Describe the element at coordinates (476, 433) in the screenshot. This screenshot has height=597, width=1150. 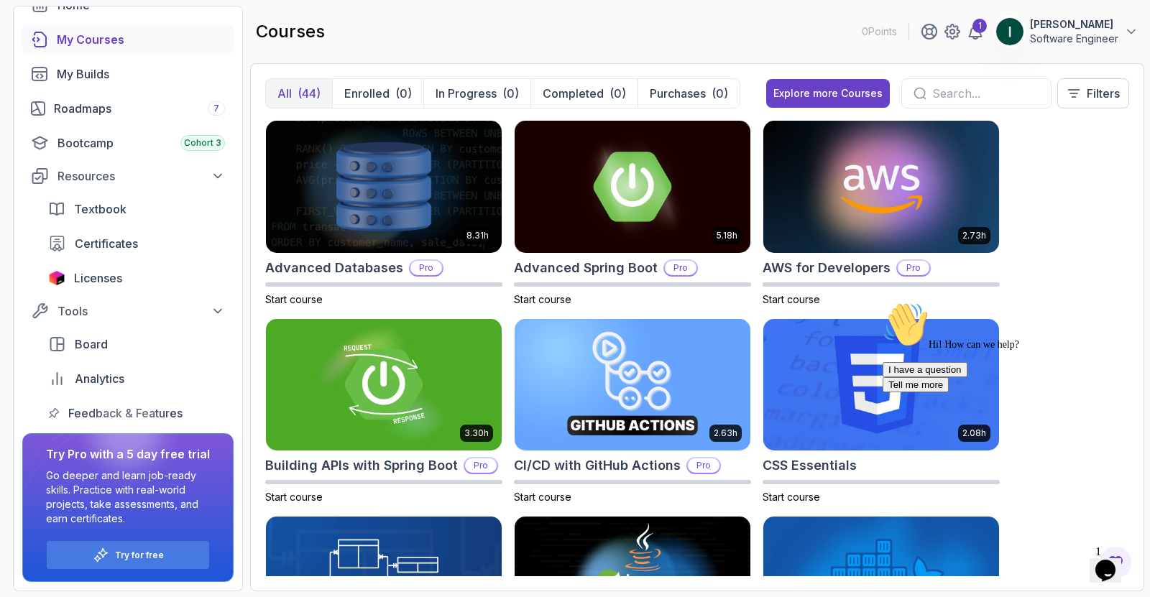
I see `p: 3.30h` at that location.